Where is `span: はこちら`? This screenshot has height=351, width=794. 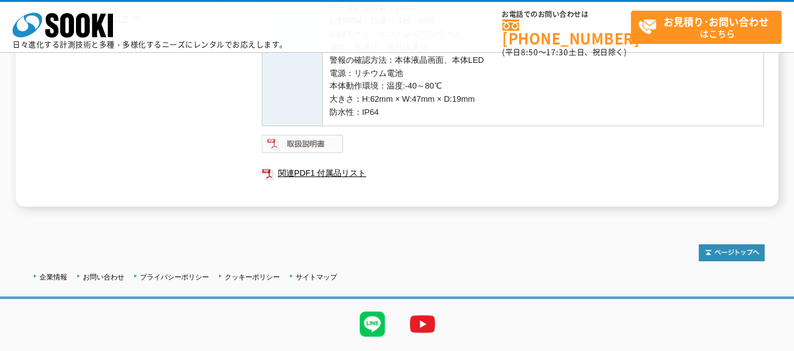 span: はこちら is located at coordinates (709, 27).